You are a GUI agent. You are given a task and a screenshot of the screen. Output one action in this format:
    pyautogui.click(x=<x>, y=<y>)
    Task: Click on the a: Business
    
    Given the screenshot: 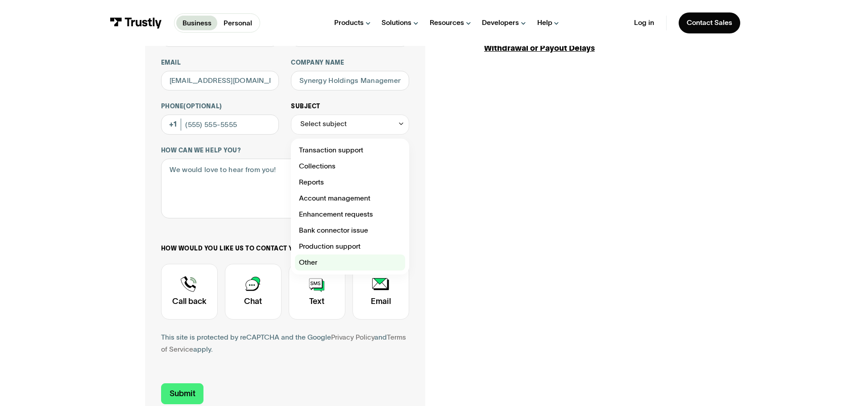 What is the action you would take?
    pyautogui.click(x=197, y=23)
    